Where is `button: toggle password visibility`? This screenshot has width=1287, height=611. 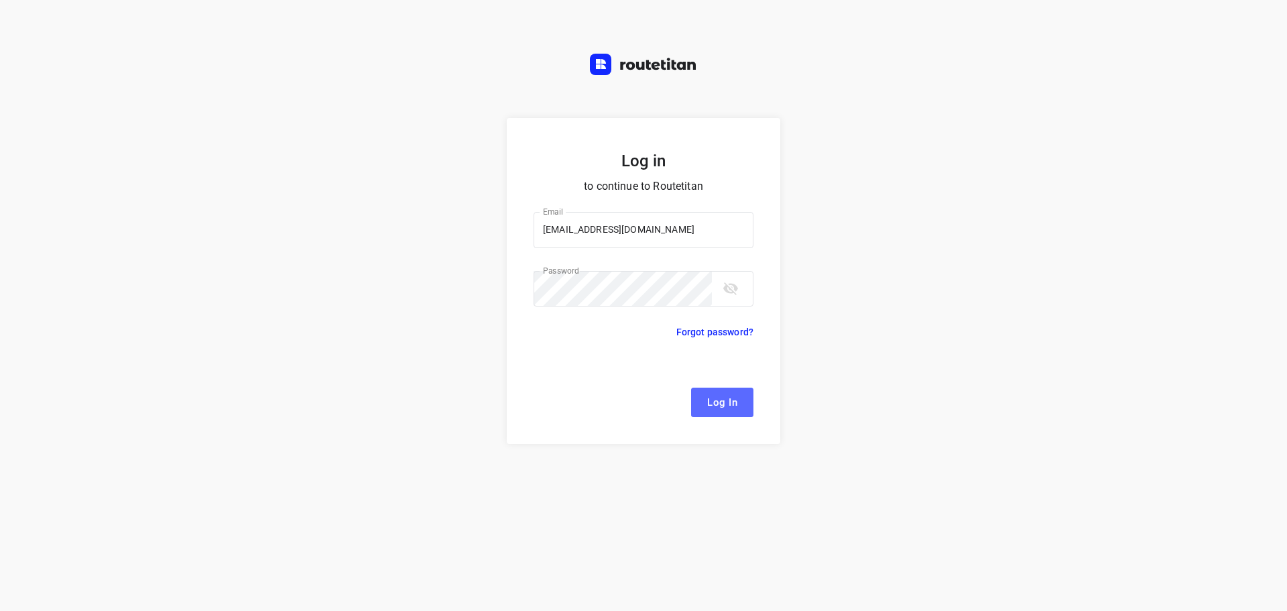
button: toggle password visibility is located at coordinates (731, 288).